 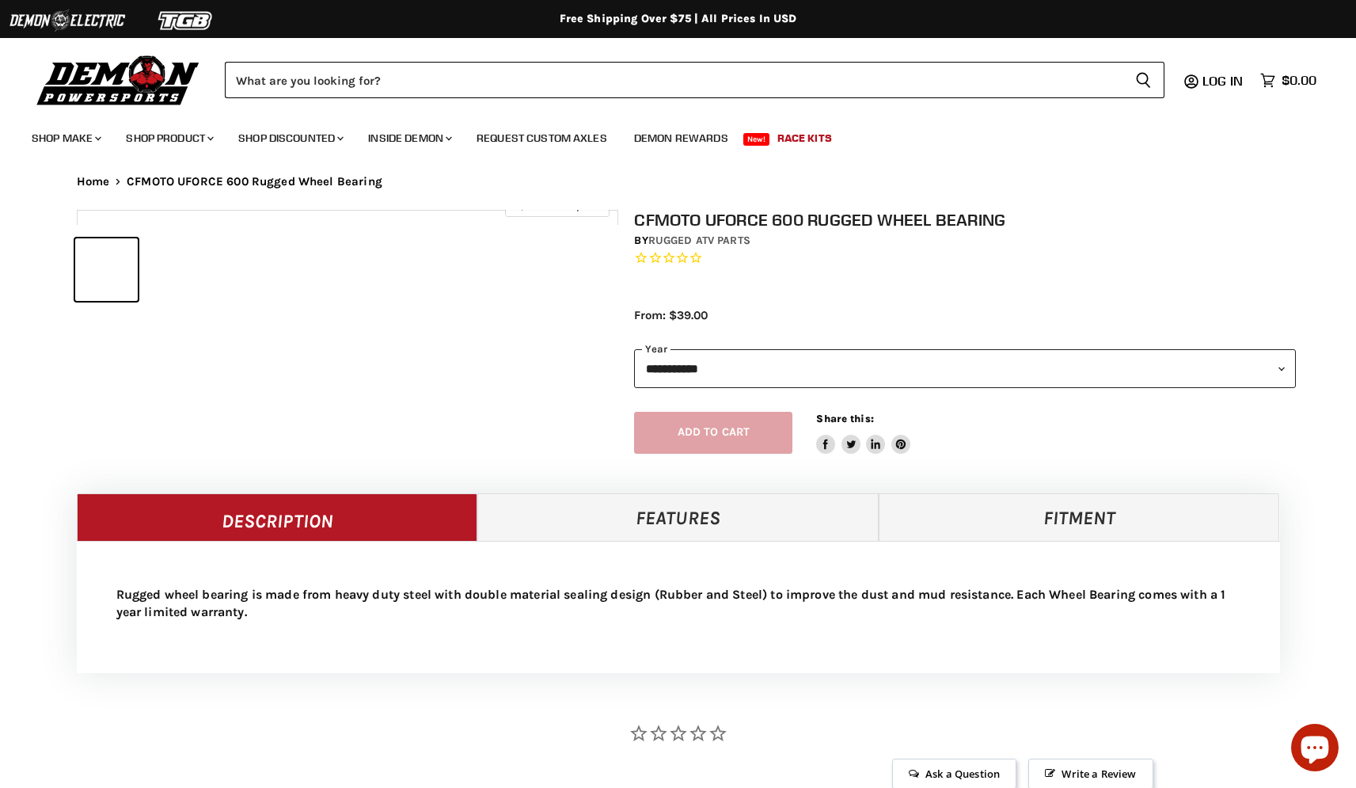 What do you see at coordinates (845, 418) in the screenshot?
I see `span: Share this:` at bounding box center [845, 418].